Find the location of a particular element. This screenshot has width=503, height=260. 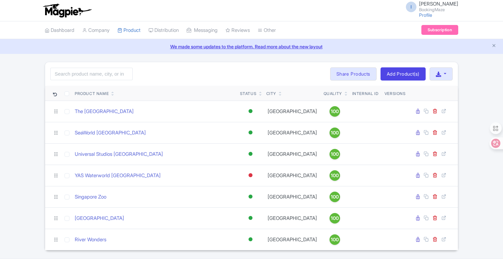

div: Product Name is located at coordinates (92, 94).